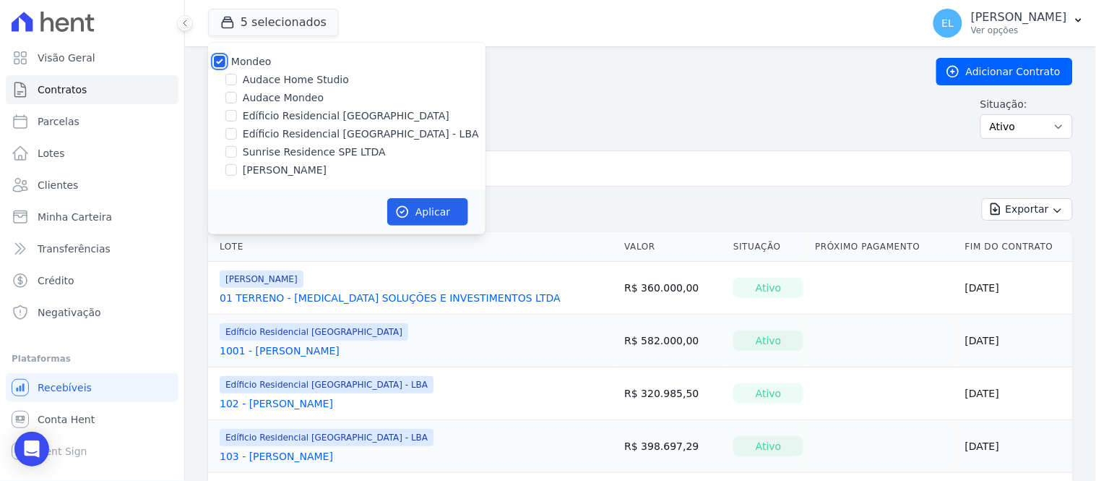 This screenshot has width=1096, height=481. What do you see at coordinates (74, 249) in the screenshot?
I see `span: Transferências` at bounding box center [74, 249].